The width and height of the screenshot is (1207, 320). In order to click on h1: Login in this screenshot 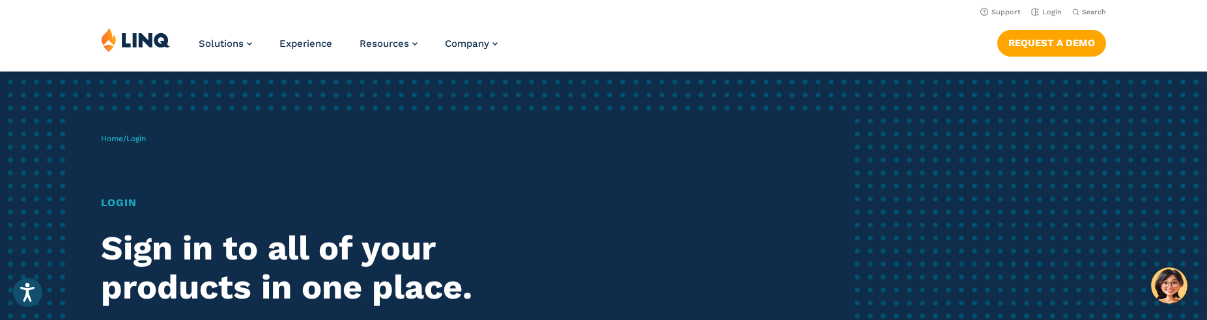, I will do `click(333, 203)`.